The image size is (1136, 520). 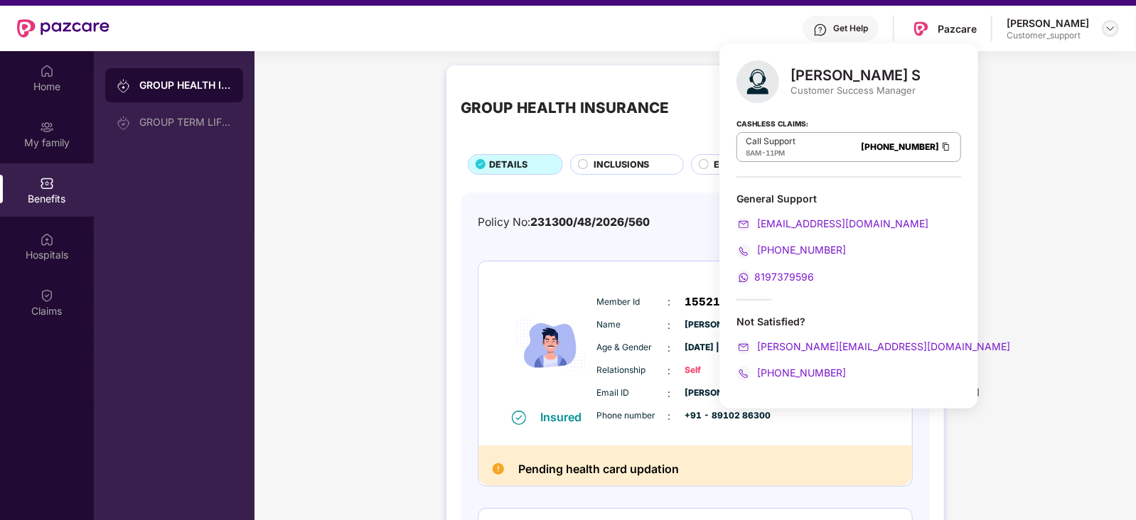 What do you see at coordinates (47, 296) in the screenshot?
I see `img: svg+xml;base64,PHN2ZyBpZD0iQ2xhaW0iIHhtbG5zPSJodHRwOi8vd3d3LnczLm9yZy8yMDAwL3N2ZyIgd2lkdGg9IjIwIi...` at bounding box center [47, 296].